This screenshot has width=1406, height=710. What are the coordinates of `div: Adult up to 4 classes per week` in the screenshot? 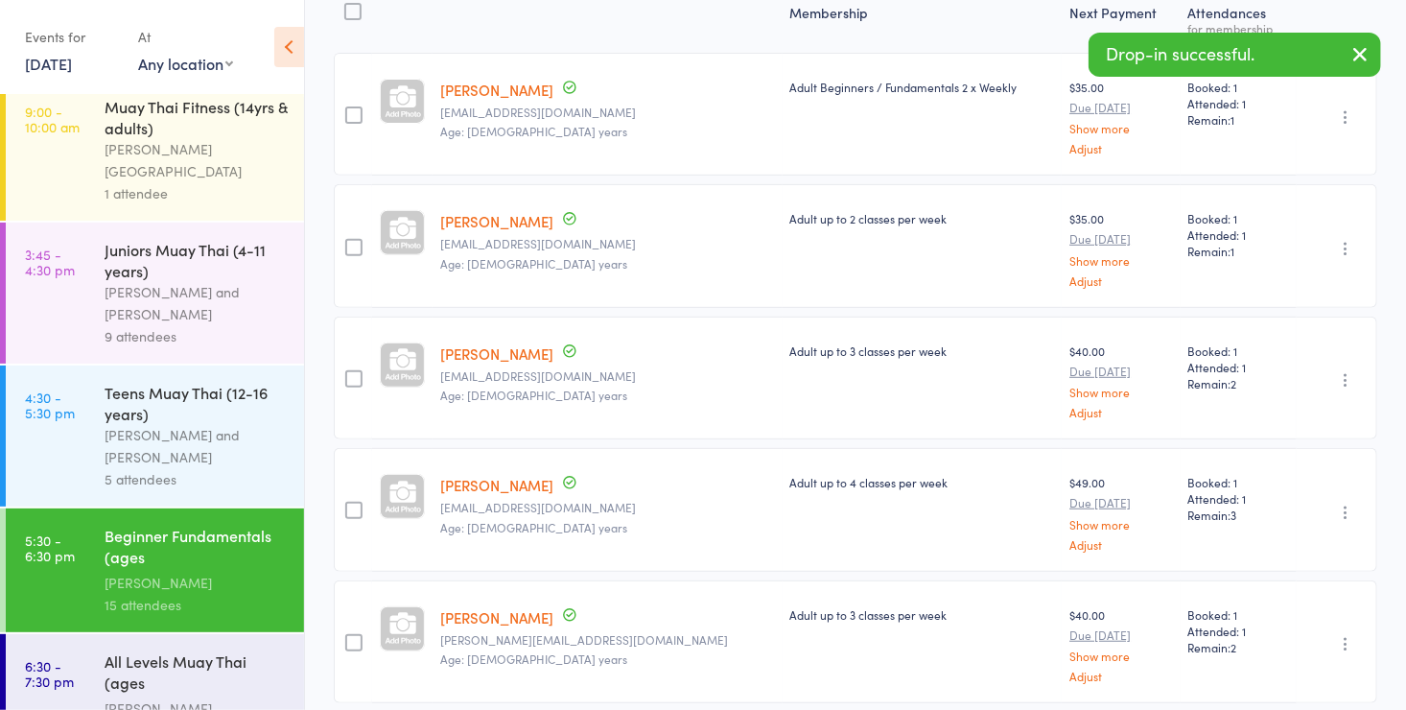 It's located at (923, 482).